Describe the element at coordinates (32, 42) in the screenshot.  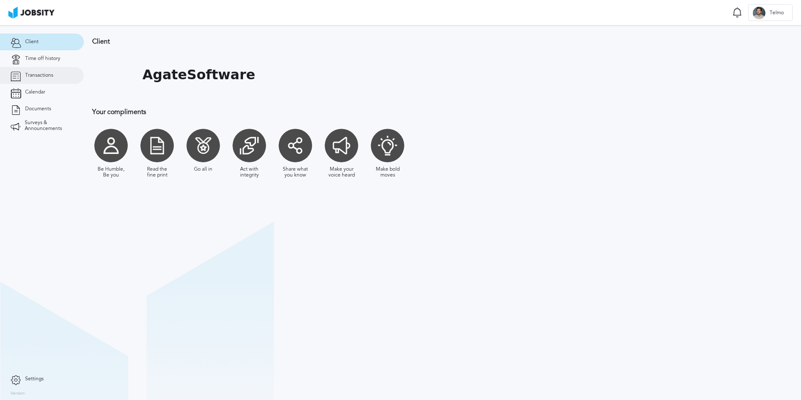
I see `span: Client` at that location.